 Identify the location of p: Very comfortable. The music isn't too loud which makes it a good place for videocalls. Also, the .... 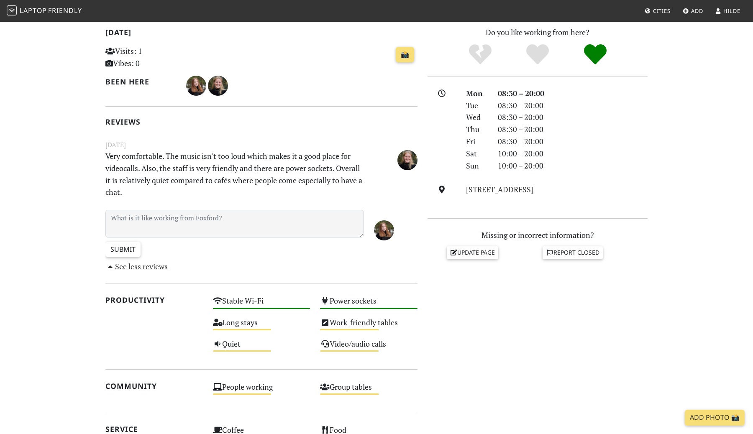
(235, 174).